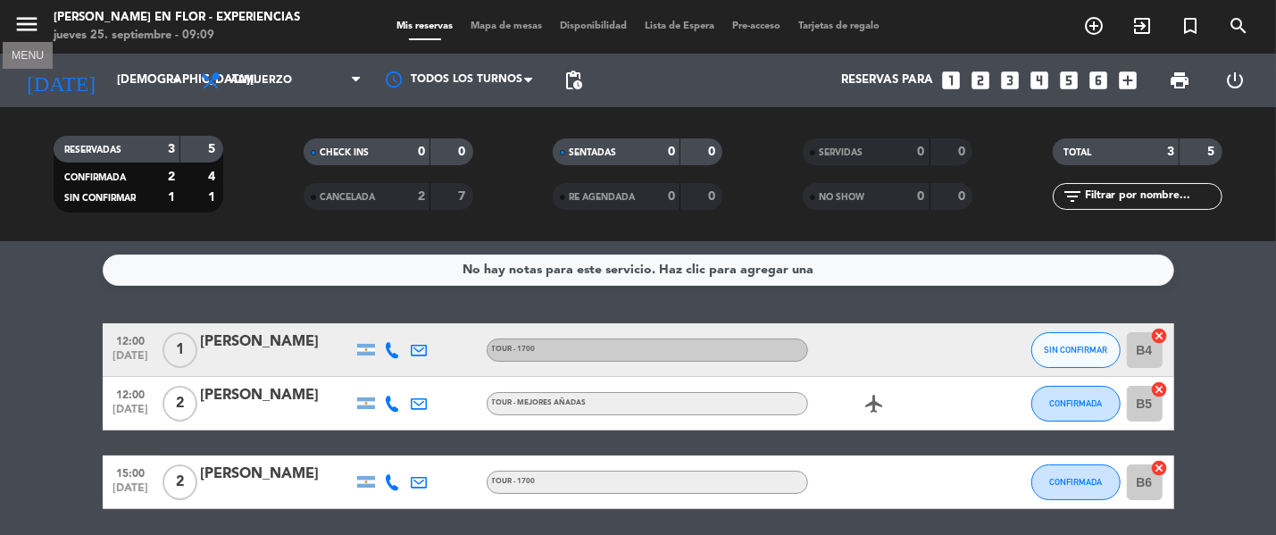  I want to click on span: CHECK INS, so click(344, 153).